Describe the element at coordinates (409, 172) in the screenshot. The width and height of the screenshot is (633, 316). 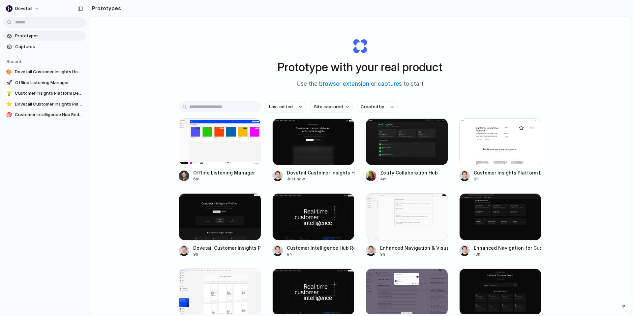
I see `div: Zotify Collaboration Hub` at that location.